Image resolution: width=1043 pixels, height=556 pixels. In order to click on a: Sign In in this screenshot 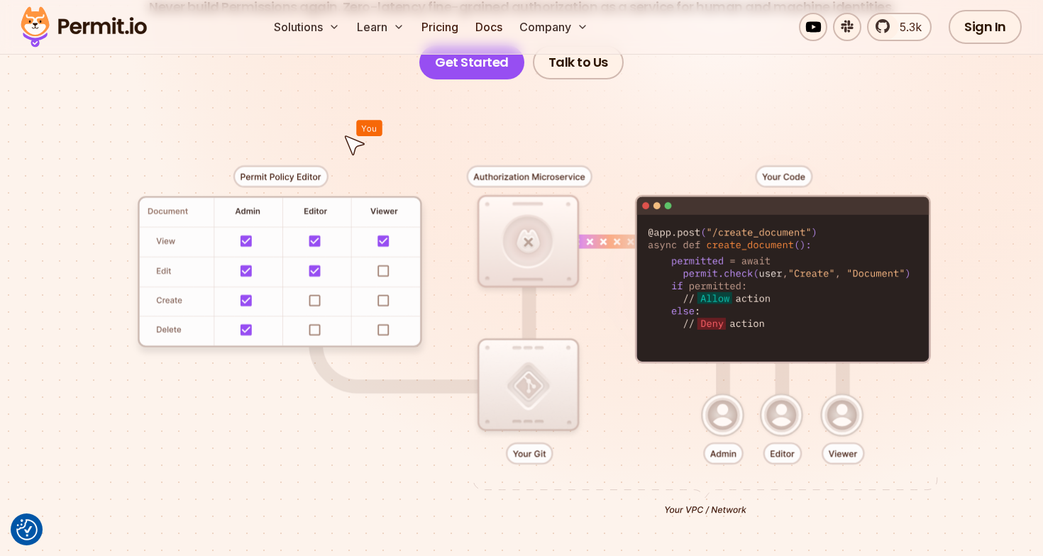, I will do `click(985, 27)`.